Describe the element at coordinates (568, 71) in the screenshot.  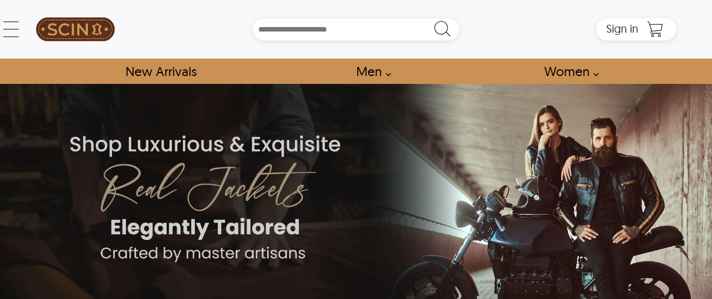
I see `a: Shop Women Leather Jackets` at that location.